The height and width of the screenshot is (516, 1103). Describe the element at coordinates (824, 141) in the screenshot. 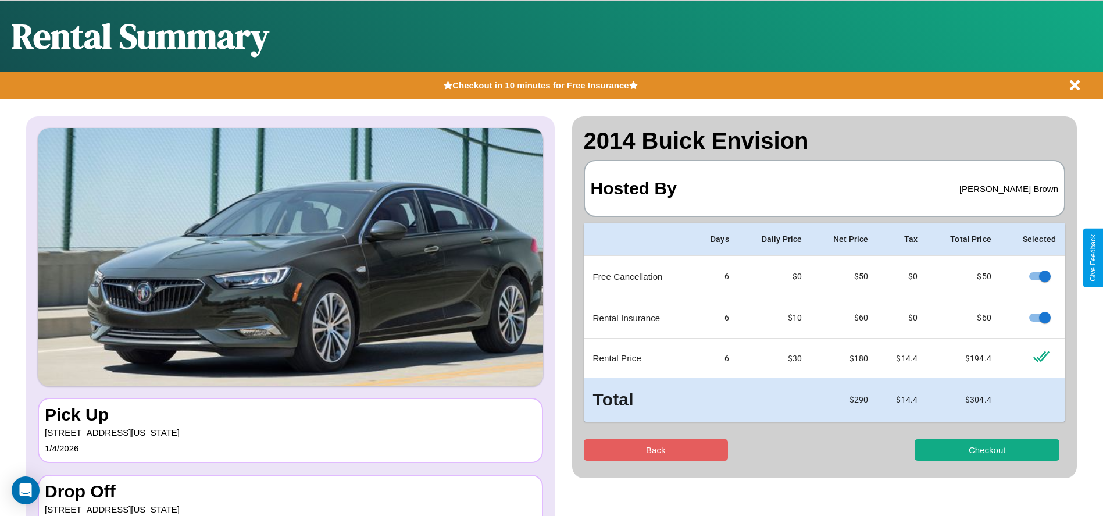

I see `h2: 2014 Buick Envision` at that location.